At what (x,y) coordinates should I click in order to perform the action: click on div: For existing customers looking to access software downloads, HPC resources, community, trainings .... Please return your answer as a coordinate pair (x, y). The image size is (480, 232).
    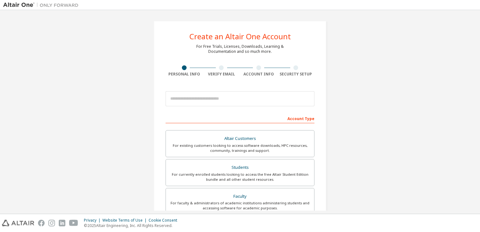
    Looking at the image, I should click on (240, 148).